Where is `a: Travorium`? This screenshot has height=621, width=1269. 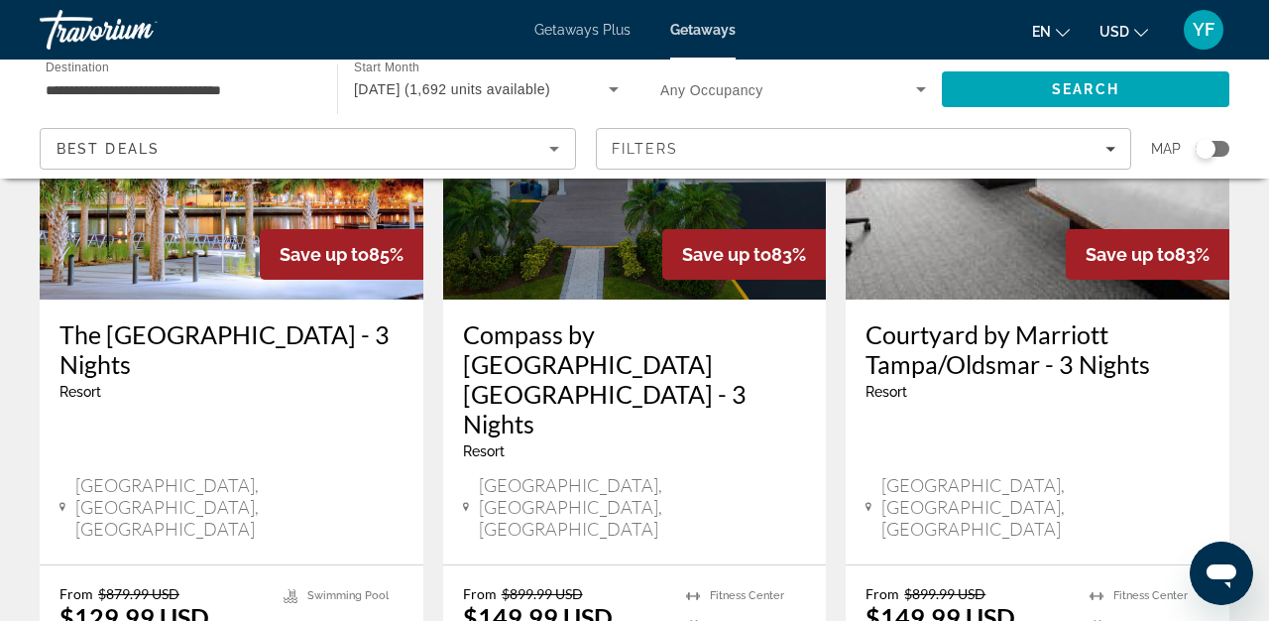
a: Travorium is located at coordinates (139, 30).